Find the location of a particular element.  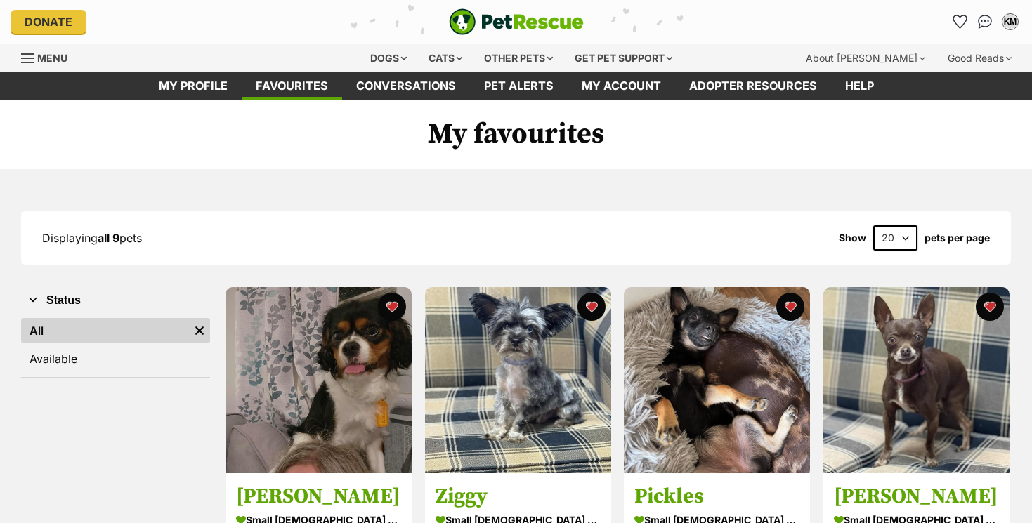

label: pets per page is located at coordinates (957, 238).